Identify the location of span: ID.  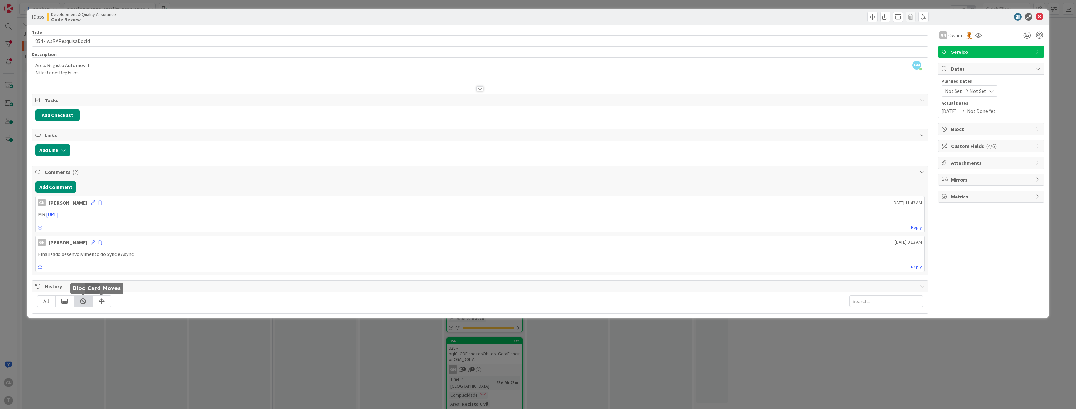
(38, 17).